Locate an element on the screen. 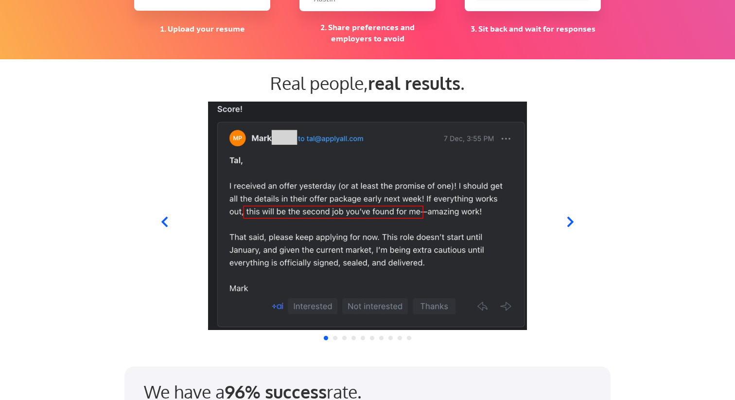  strong: real results is located at coordinates (414, 83).